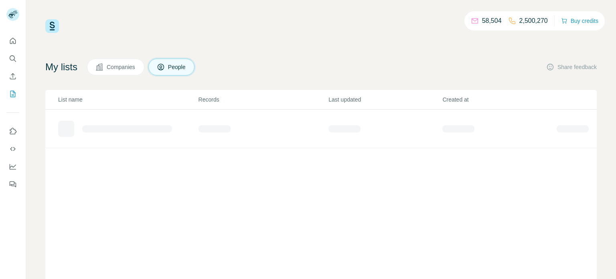 This screenshot has height=279, width=616. Describe the element at coordinates (128, 99) in the screenshot. I see `p: List name` at that location.